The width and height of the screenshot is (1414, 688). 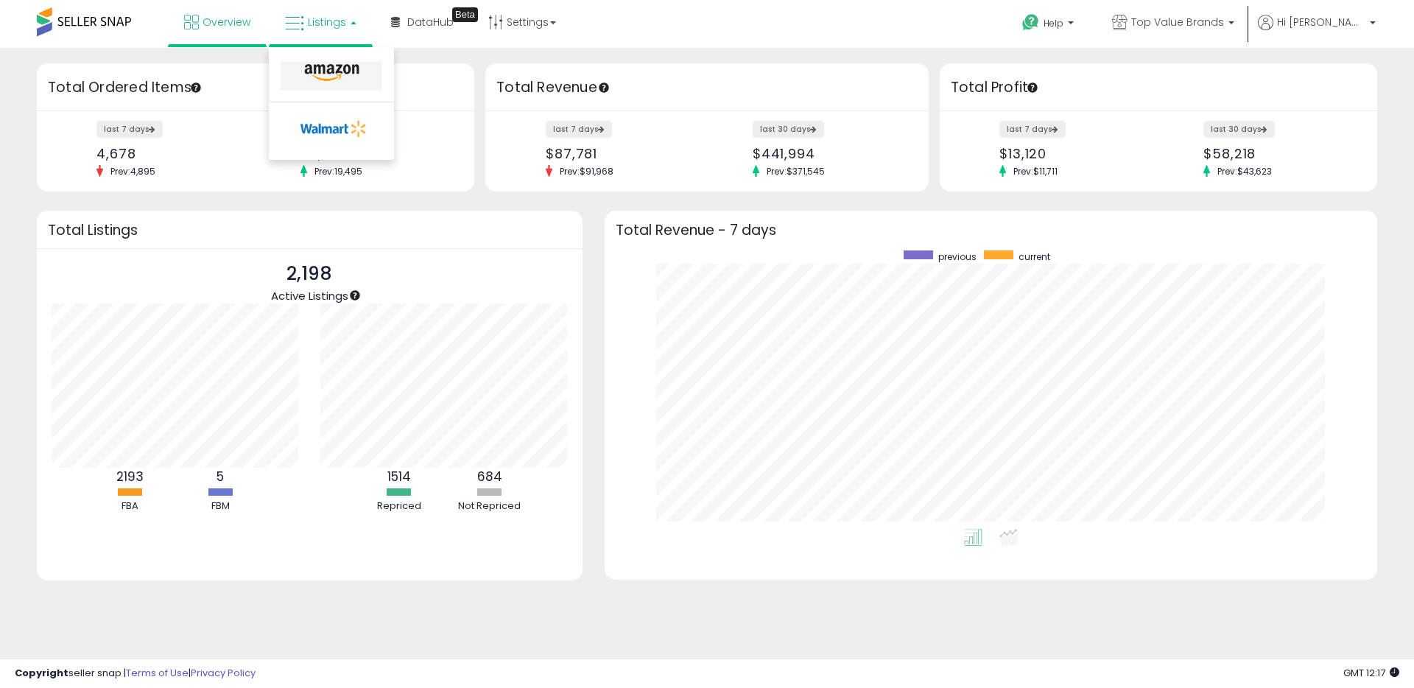 What do you see at coordinates (1073, 153) in the screenshot?
I see `div: $13,120` at bounding box center [1073, 153].